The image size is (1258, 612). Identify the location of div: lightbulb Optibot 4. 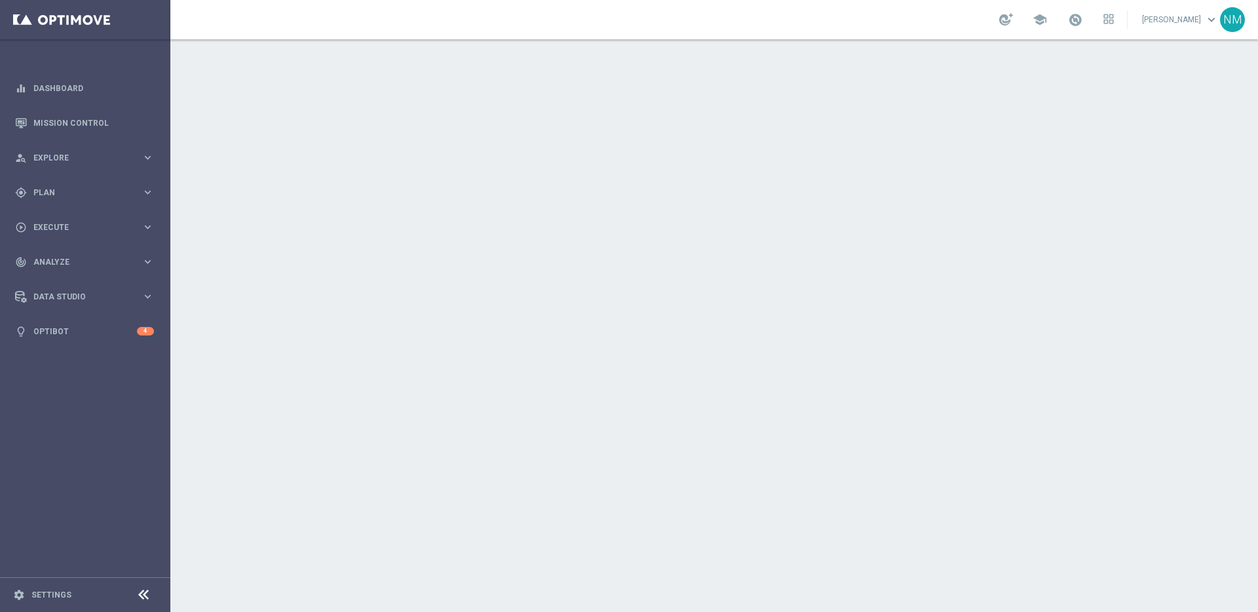
(85, 332).